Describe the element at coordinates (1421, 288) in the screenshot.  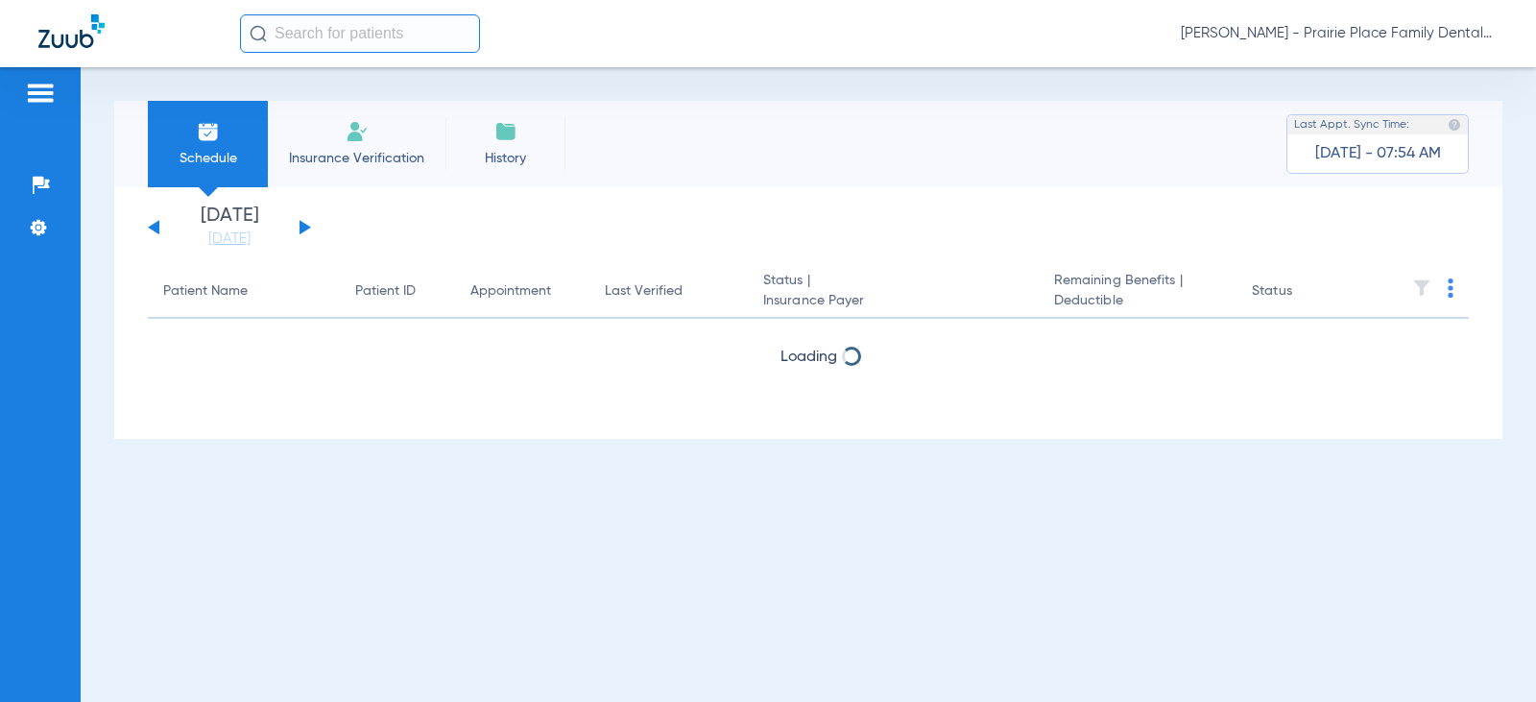
I see `img: filter.svg` at that location.